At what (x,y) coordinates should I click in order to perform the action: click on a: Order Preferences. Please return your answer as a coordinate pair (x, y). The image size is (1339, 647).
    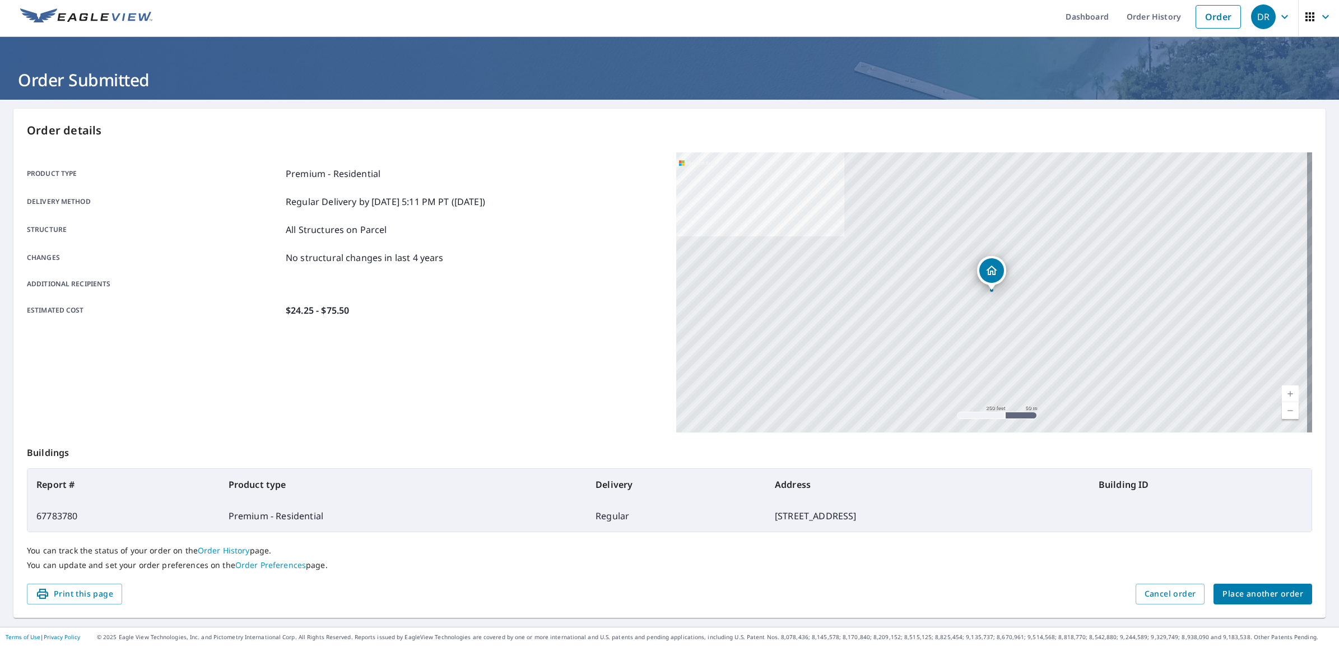
    Looking at the image, I should click on (271, 565).